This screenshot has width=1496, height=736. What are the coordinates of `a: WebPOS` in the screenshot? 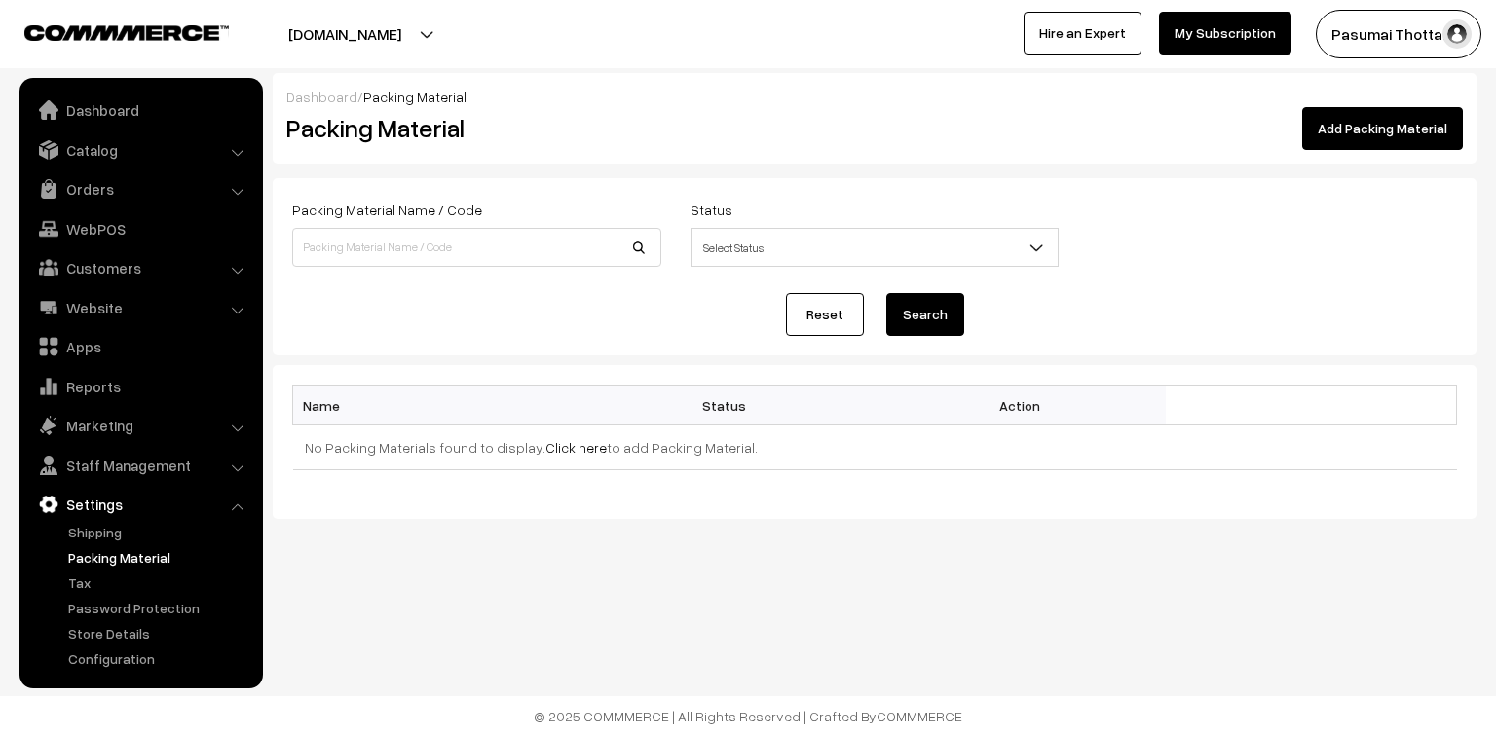 It's located at (140, 229).